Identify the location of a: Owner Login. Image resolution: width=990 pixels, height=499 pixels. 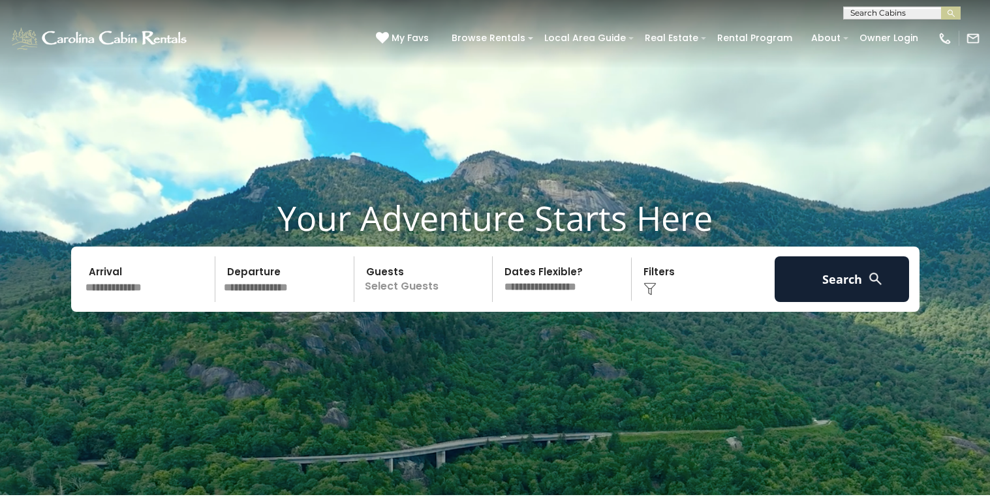
(889, 38).